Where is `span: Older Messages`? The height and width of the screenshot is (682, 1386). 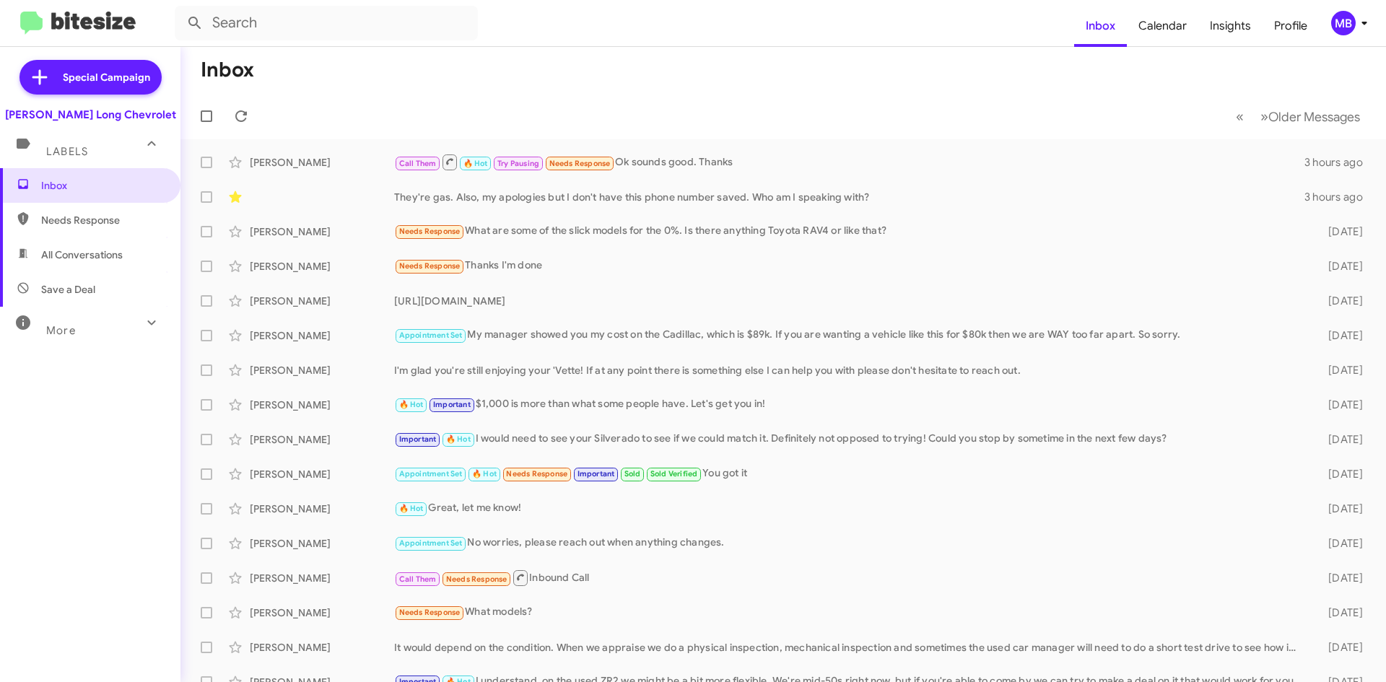 span: Older Messages is located at coordinates (1314, 117).